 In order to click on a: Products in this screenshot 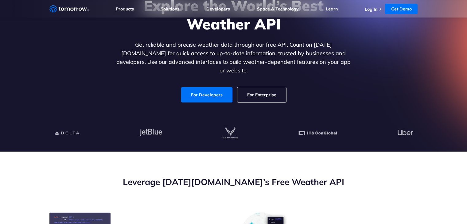, I will do `click(125, 9)`.